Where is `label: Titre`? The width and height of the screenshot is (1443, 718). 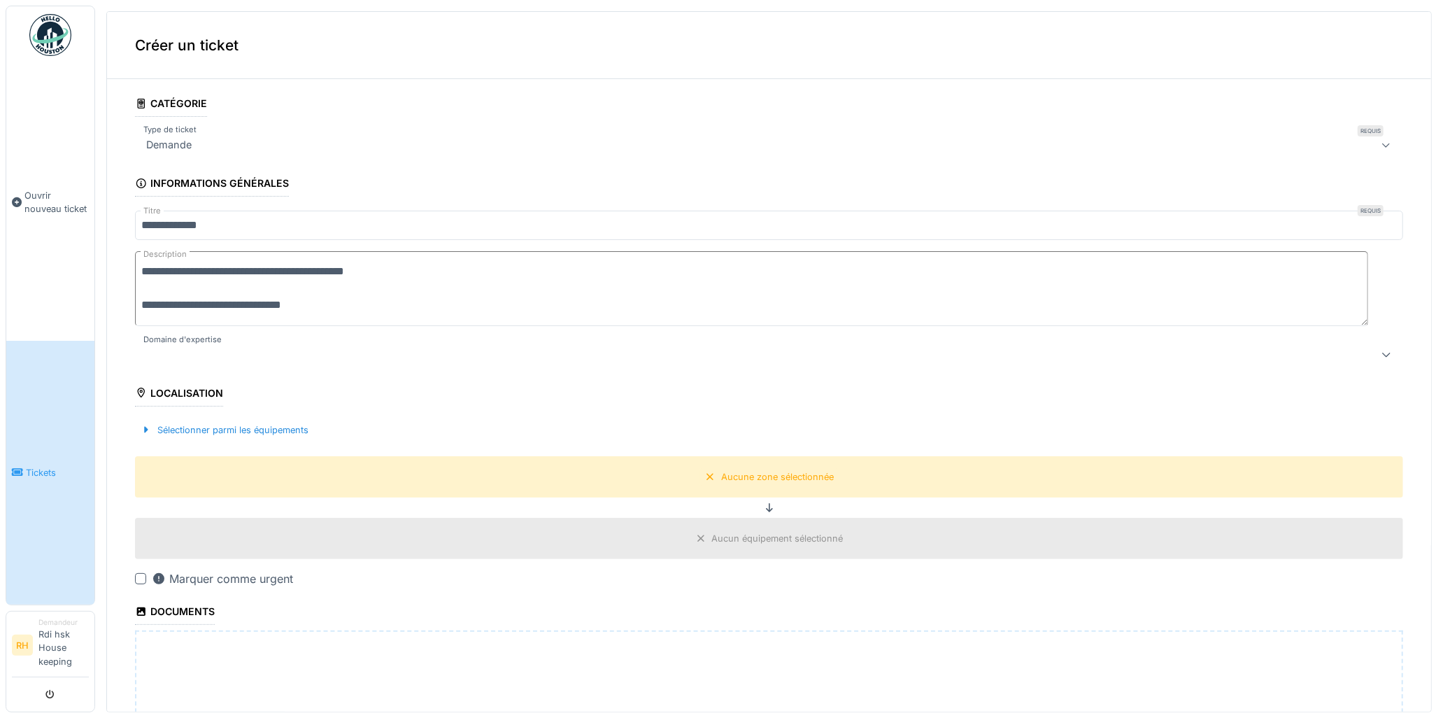 label: Titre is located at coordinates (152, 211).